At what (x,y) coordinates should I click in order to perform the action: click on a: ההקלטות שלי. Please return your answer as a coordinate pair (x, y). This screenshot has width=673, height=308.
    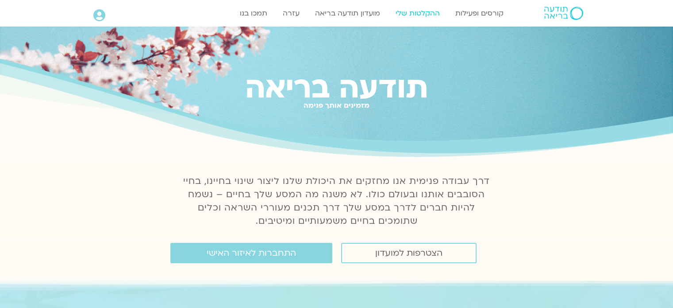
    Looking at the image, I should click on (418, 13).